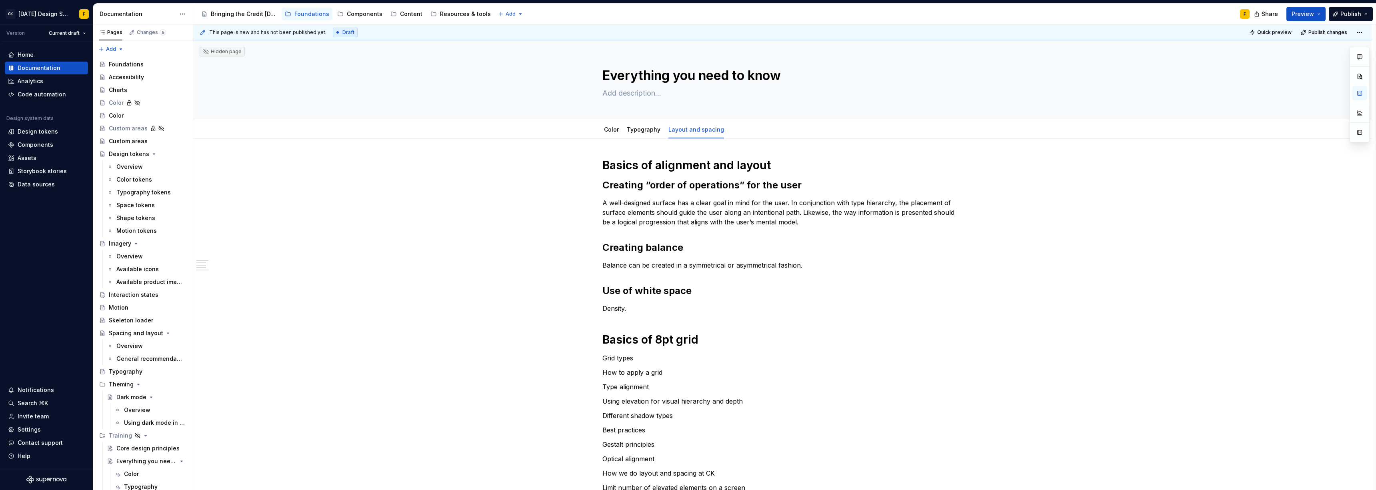 The width and height of the screenshot is (1376, 490). Describe the element at coordinates (120, 244) in the screenshot. I see `div: Imagery` at that location.